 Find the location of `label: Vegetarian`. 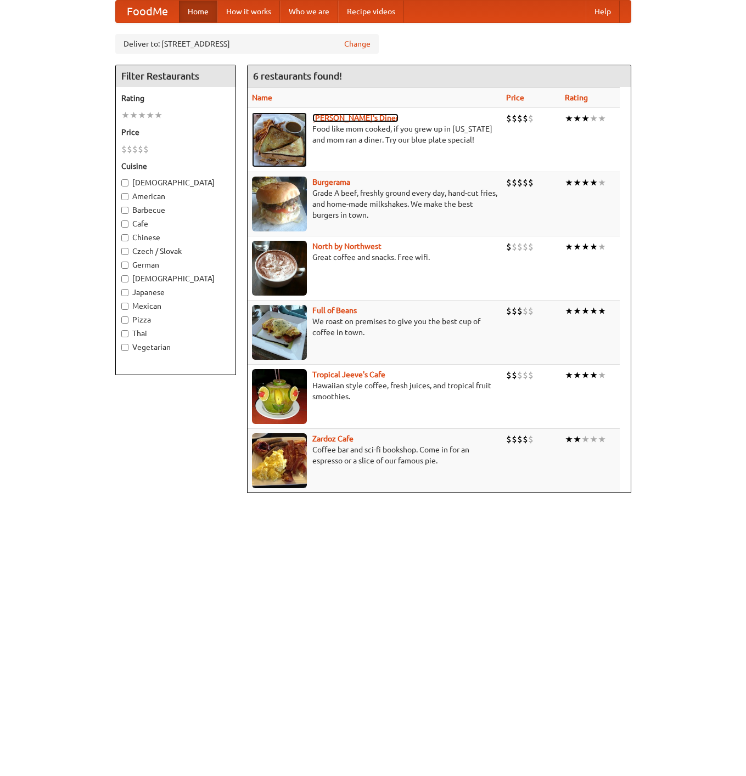

label: Vegetarian is located at coordinates (176, 347).